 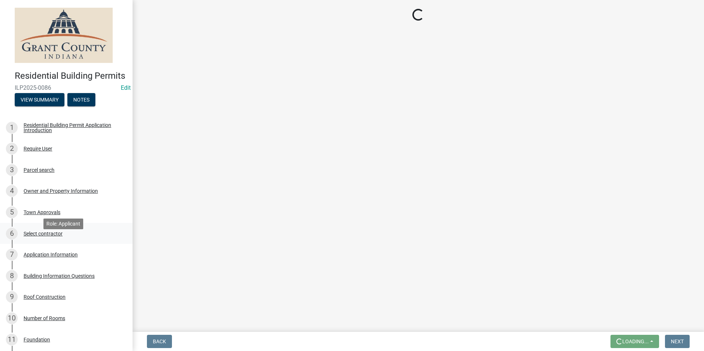 I want to click on div: Foundation, so click(x=37, y=340).